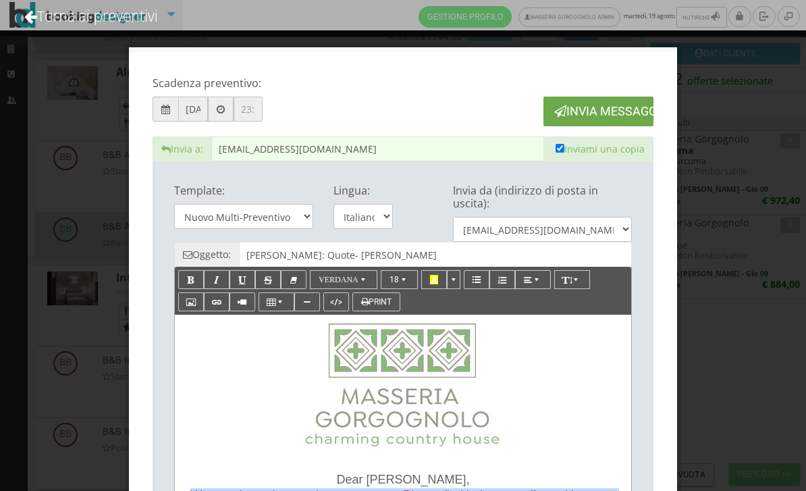  I want to click on span: 18, so click(394, 280).